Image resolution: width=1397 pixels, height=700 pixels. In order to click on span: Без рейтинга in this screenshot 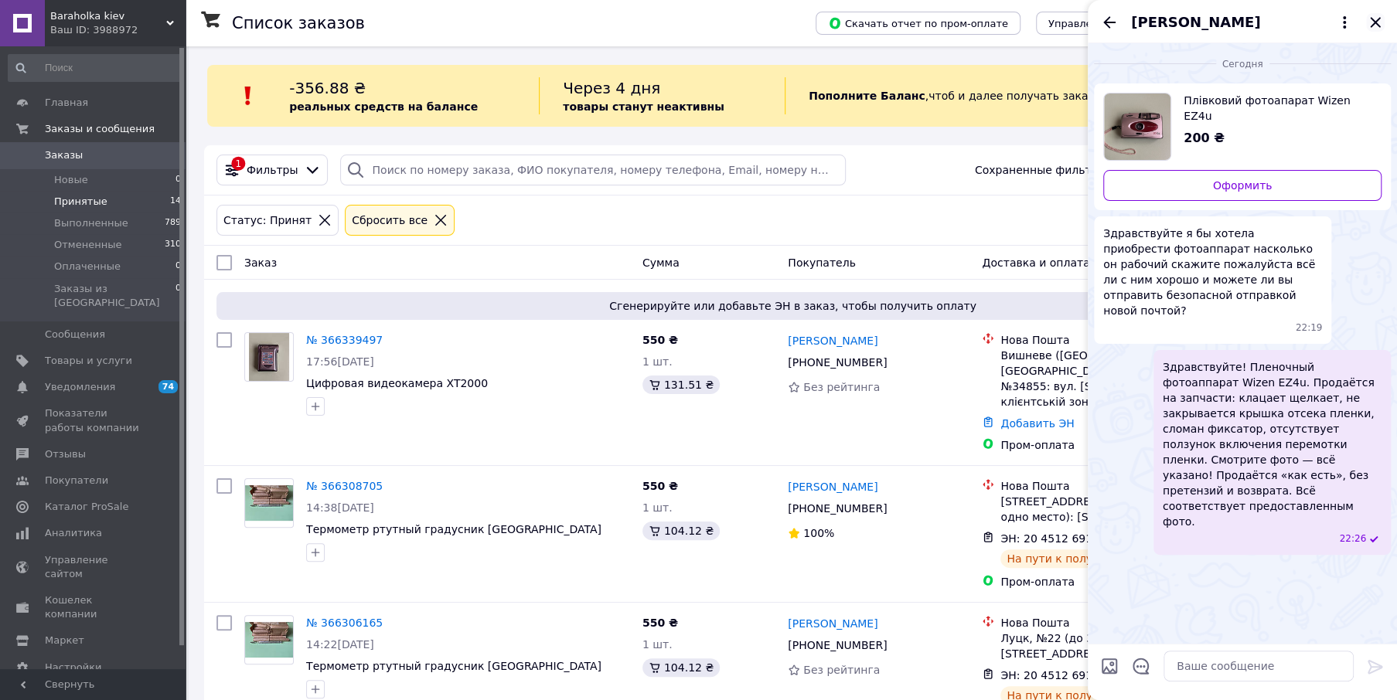, I will do `click(841, 387)`.